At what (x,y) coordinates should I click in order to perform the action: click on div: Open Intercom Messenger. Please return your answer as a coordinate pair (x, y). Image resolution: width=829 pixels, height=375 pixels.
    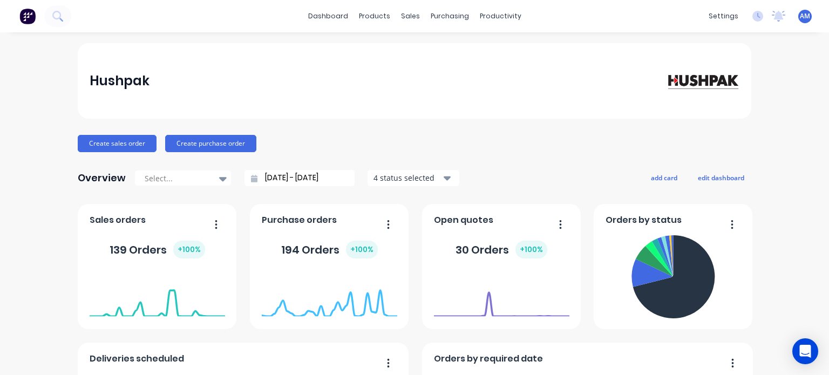
    Looking at the image, I should click on (805, 351).